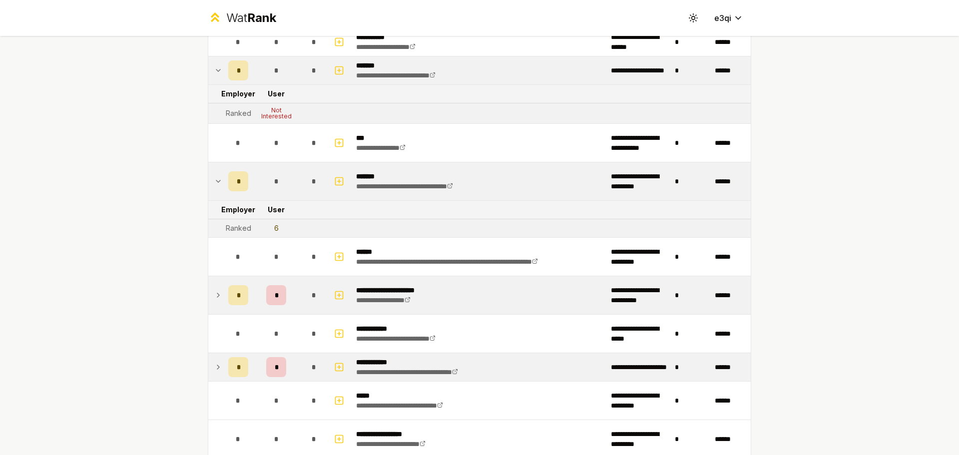 The width and height of the screenshot is (959, 455). I want to click on span: Rank, so click(262, 17).